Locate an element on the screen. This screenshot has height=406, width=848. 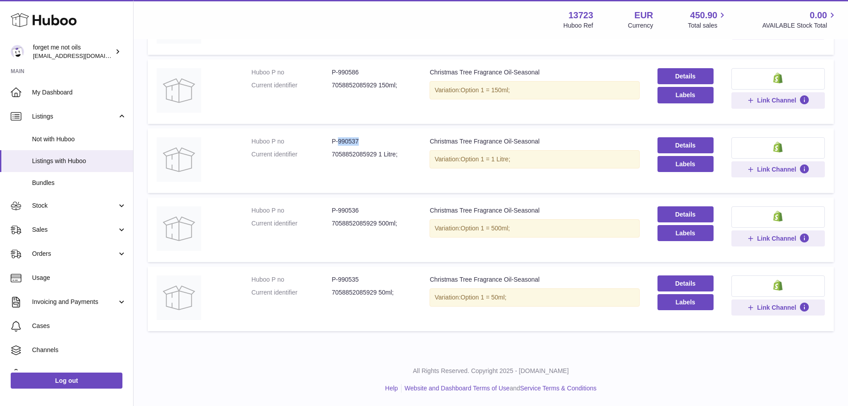
dd: P-990537 is located at coordinates (372, 141).